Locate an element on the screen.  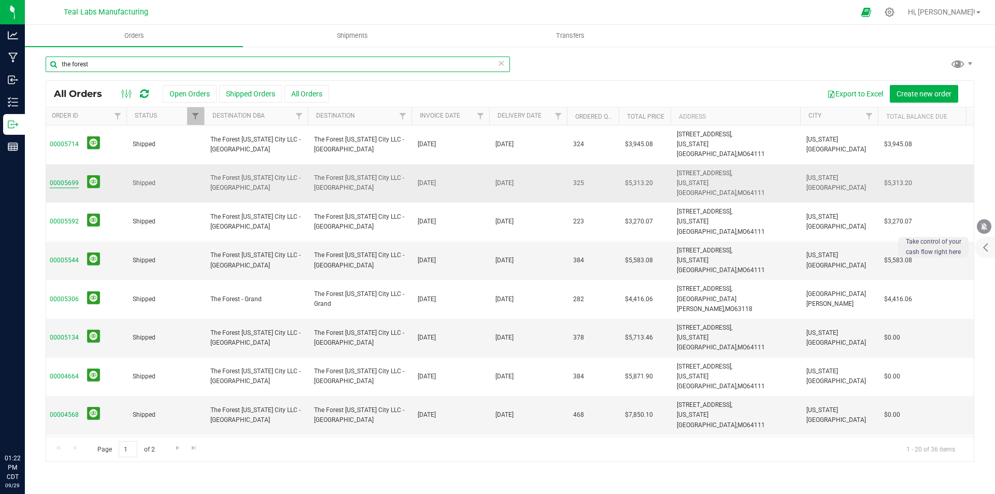
input: 1 is located at coordinates (128, 449).